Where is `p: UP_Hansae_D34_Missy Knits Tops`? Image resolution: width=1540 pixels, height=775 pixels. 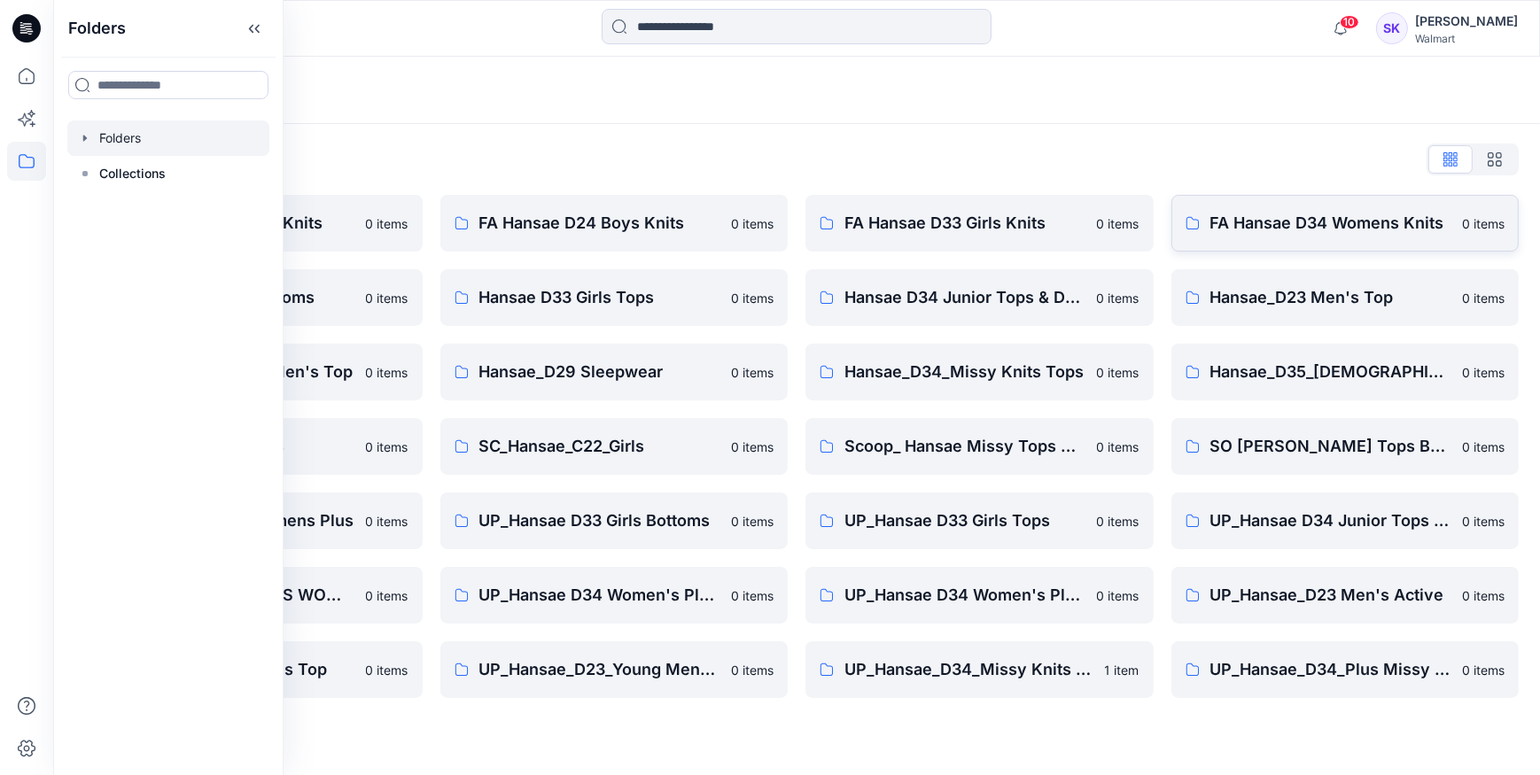
p: UP_Hansae_D34_Missy Knits Tops is located at coordinates (969, 670).